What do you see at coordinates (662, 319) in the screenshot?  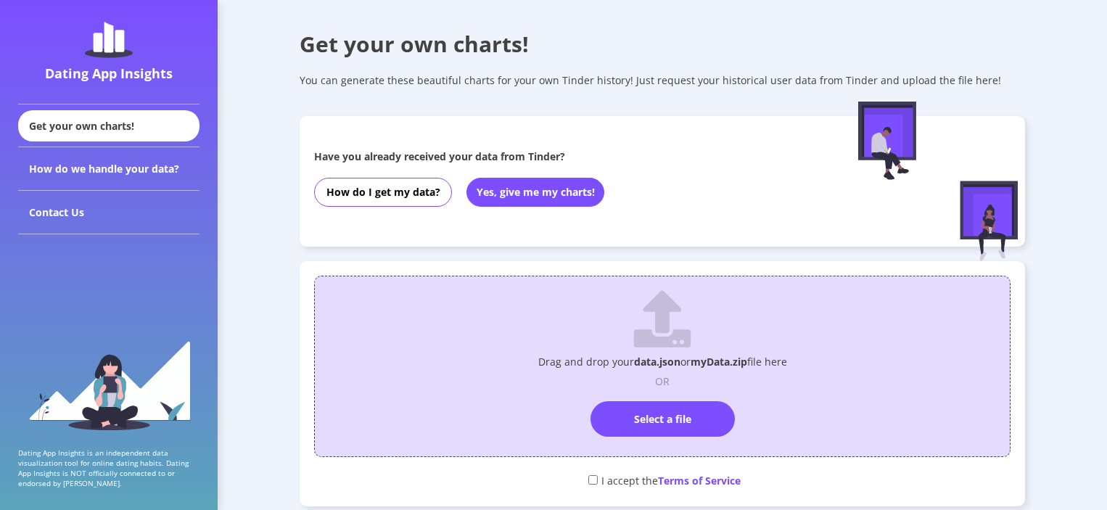 I see `img: upload.89845251.svg` at bounding box center [662, 319].